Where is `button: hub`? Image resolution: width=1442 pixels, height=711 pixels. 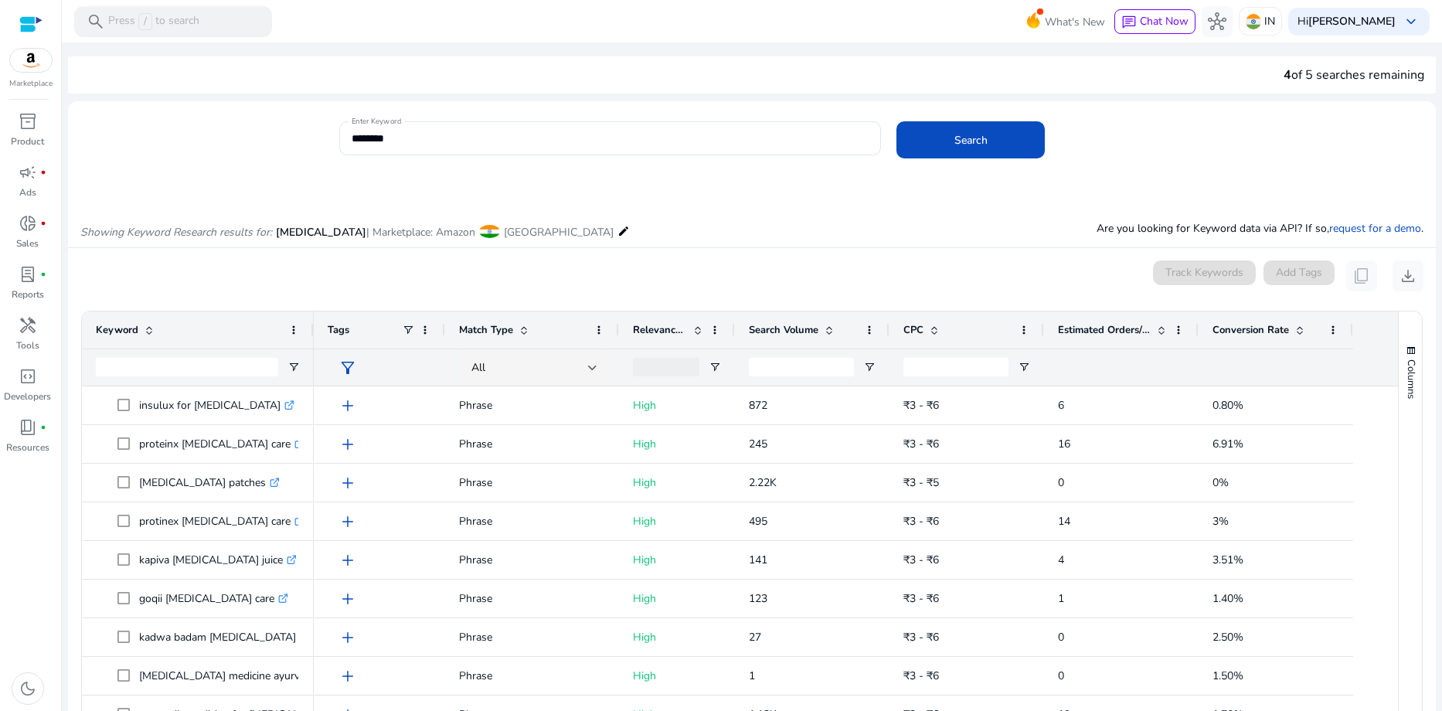
button: hub is located at coordinates (1217, 22).